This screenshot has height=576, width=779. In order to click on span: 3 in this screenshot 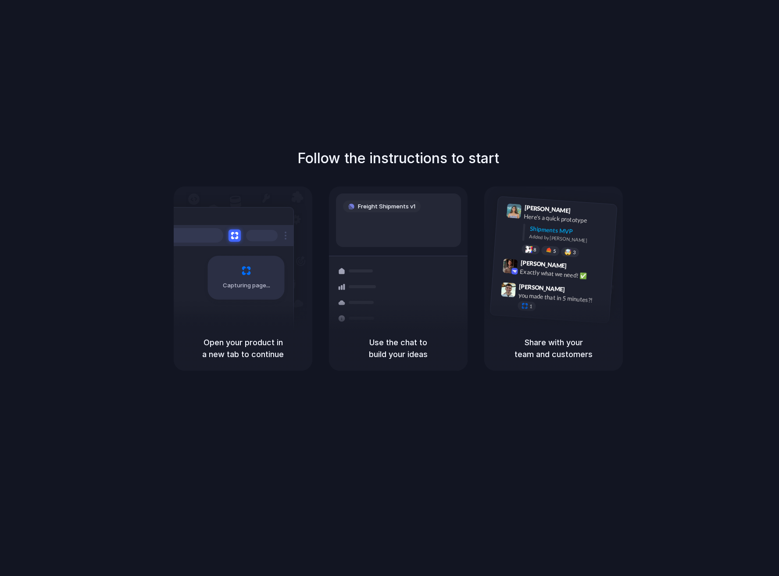, I will do `click(574, 252)`.